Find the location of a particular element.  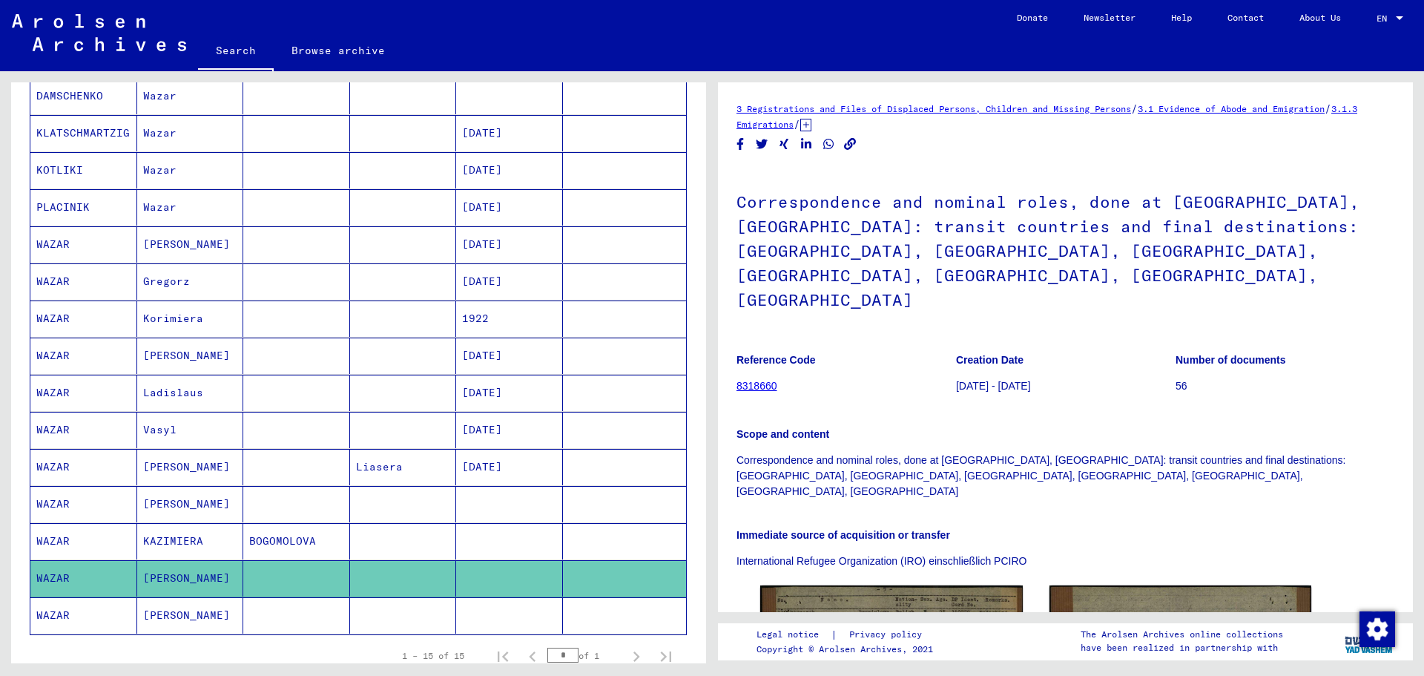

p: have been realized in partnership with is located at coordinates (1181, 647).